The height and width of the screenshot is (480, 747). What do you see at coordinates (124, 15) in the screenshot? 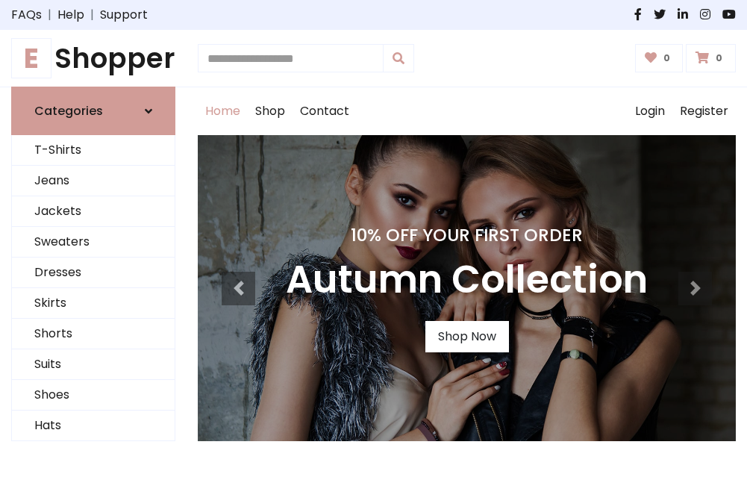
I see `a: Support` at bounding box center [124, 15].